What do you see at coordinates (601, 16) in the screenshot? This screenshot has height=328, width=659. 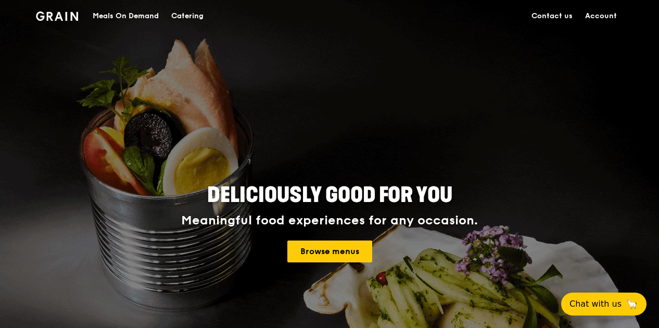 I see `a: Account` at bounding box center [601, 16].